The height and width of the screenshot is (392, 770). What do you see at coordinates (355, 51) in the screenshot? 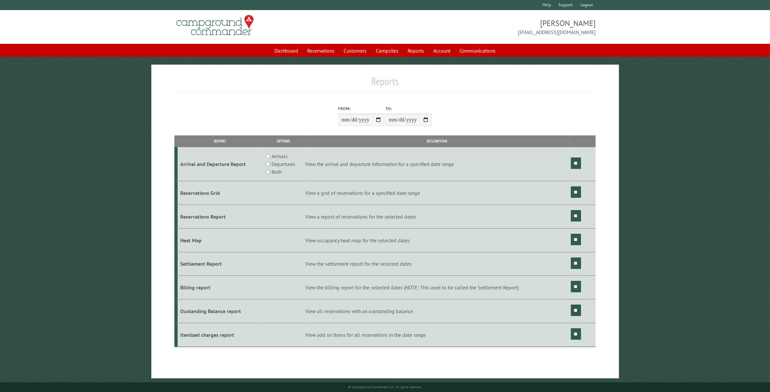
I see `a: Customers` at bounding box center [355, 51].